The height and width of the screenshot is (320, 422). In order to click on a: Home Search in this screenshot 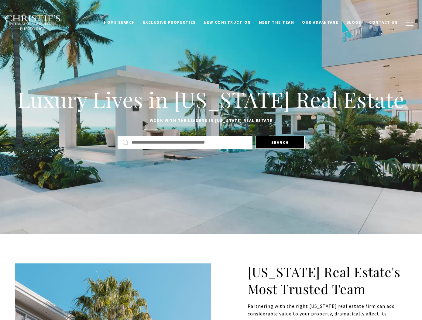, I will do `click(119, 22)`.